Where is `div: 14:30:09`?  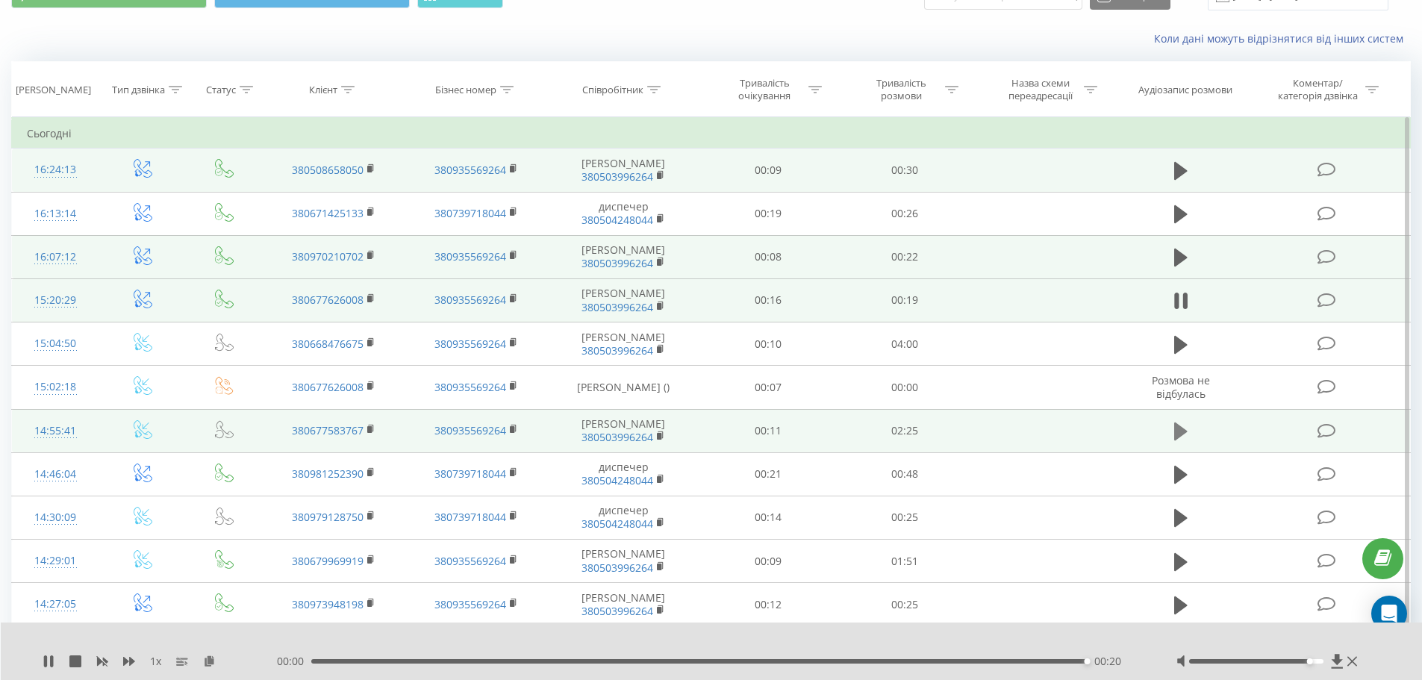
div: 14:30:09 is located at coordinates (55, 517).